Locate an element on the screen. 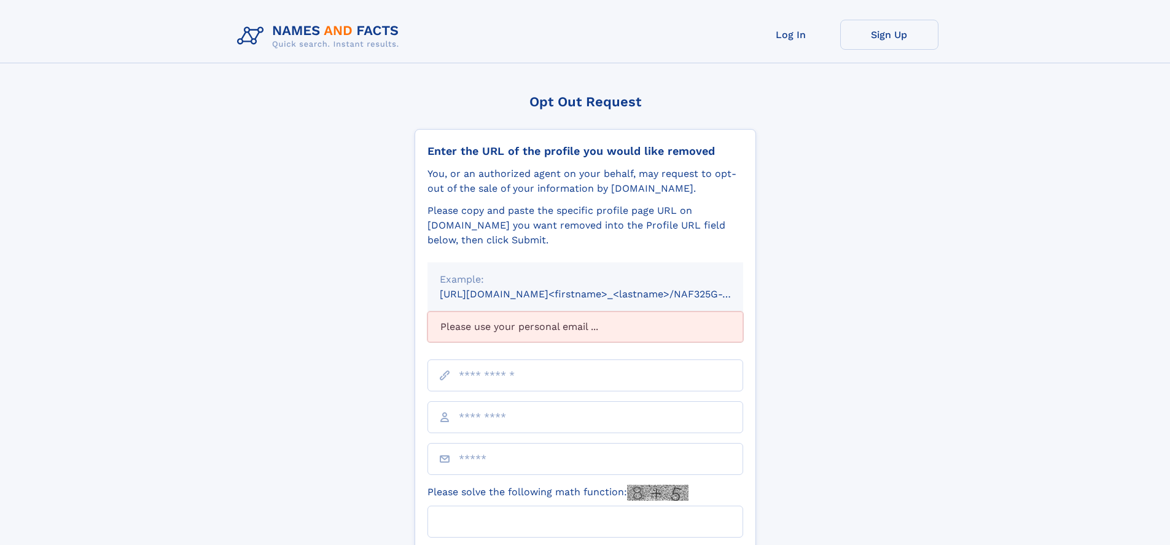  div: Opt Out Request is located at coordinates (585, 101).